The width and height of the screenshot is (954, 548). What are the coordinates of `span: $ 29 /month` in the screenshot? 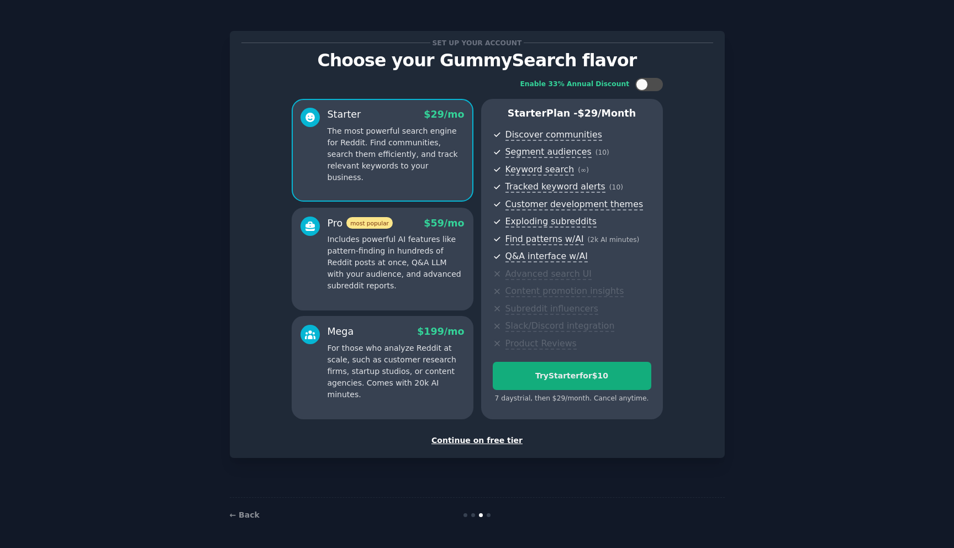 It's located at (607, 113).